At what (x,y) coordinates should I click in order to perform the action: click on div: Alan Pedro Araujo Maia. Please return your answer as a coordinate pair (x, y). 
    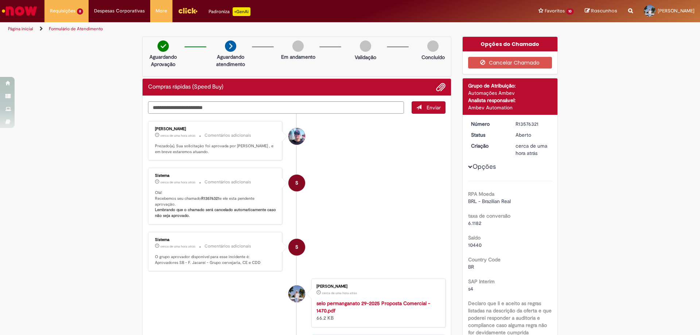
    Looking at the image, I should click on (297, 136).